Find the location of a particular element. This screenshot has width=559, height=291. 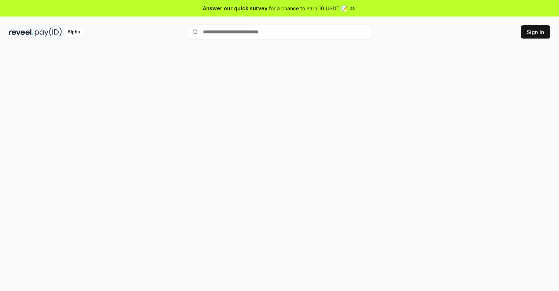

span: Answer our quick survey is located at coordinates (235, 8).